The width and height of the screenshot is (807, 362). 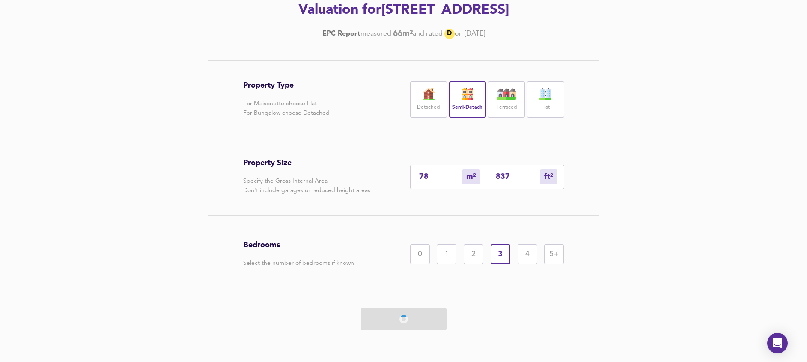 What do you see at coordinates (545, 107) in the screenshot?
I see `label: Flat` at bounding box center [545, 107].